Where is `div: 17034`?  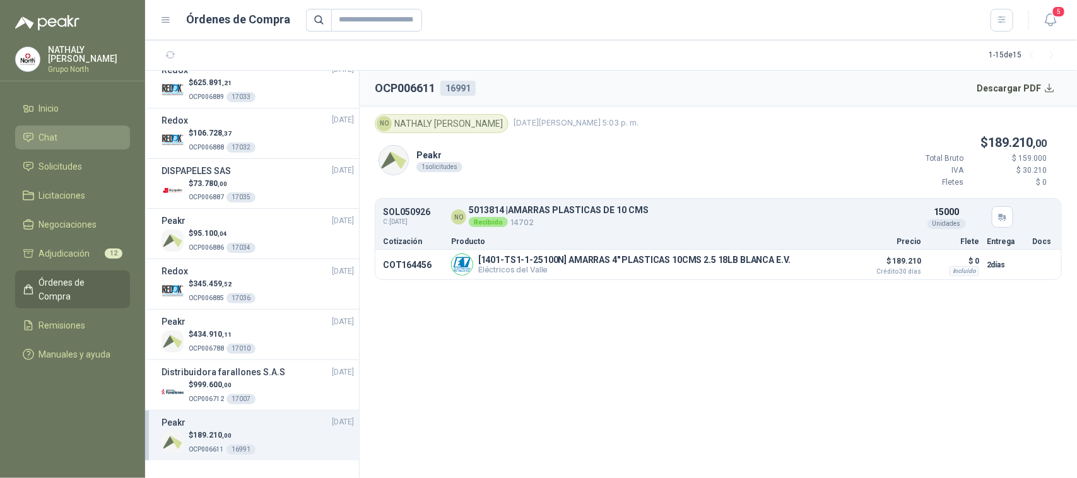
div: 17034 is located at coordinates (241, 248).